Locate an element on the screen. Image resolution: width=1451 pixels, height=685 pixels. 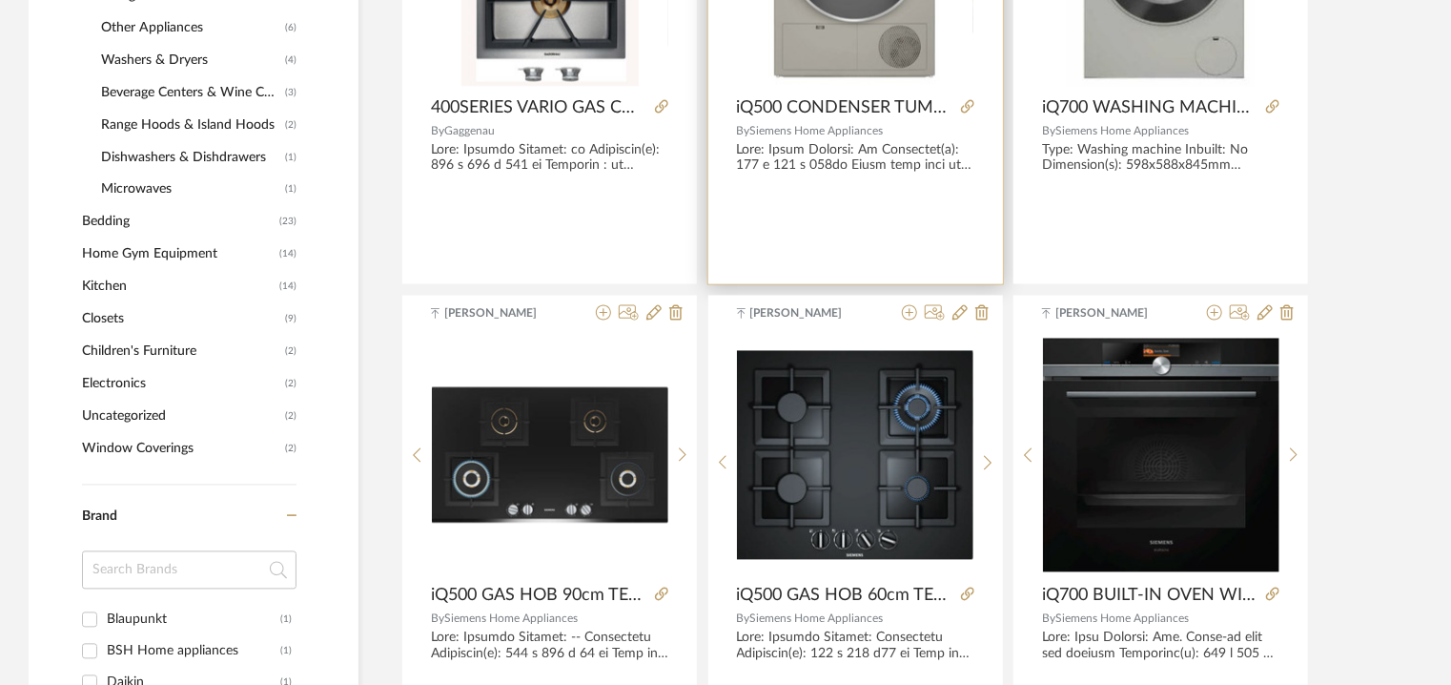
span: Kitchen is located at coordinates (178, 287).